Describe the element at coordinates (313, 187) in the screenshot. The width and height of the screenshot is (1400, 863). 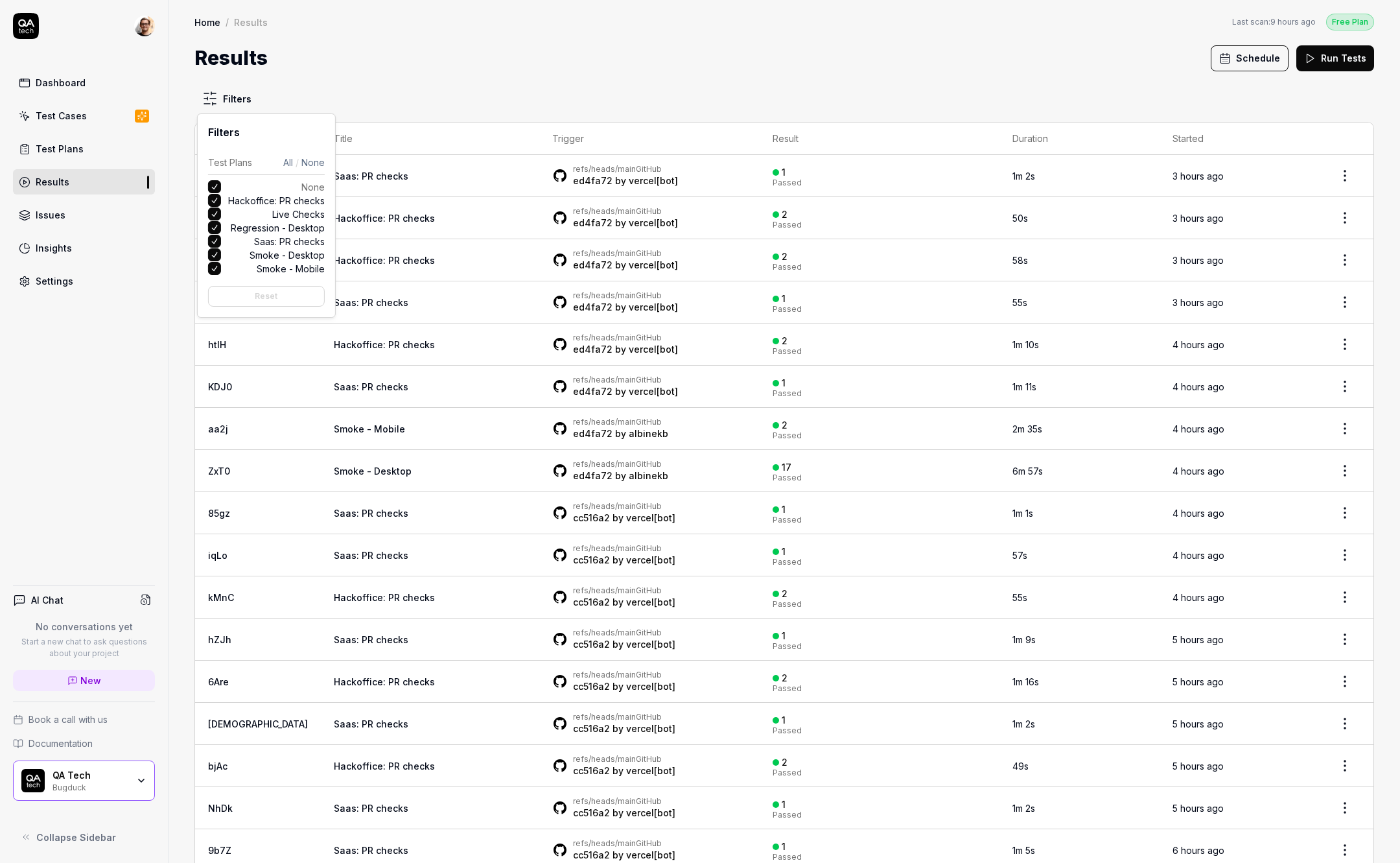
I see `span: None` at that location.